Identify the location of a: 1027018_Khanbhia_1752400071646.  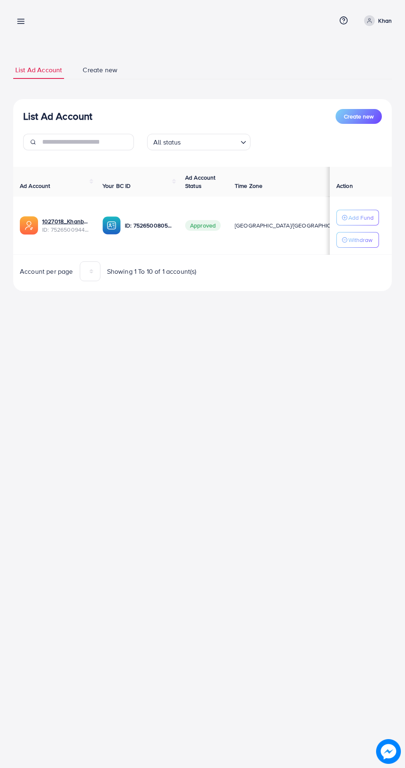
(66, 221).